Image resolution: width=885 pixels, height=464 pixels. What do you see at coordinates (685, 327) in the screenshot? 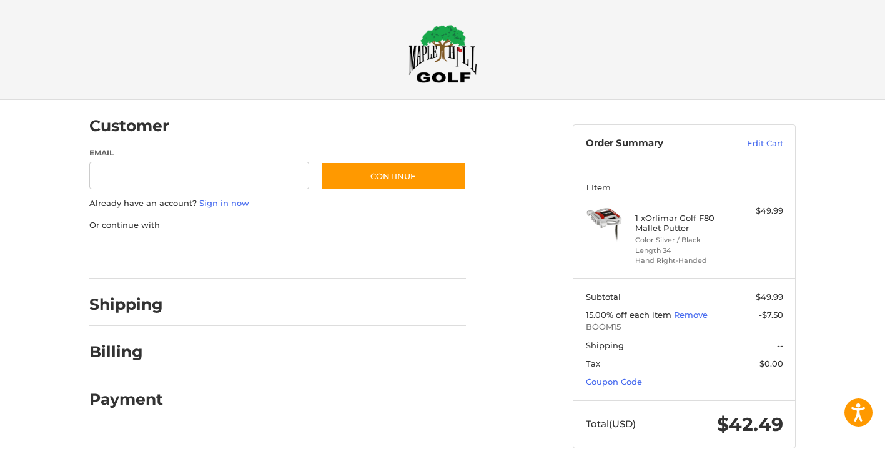
I see `span: BOOM15` at bounding box center [685, 327].